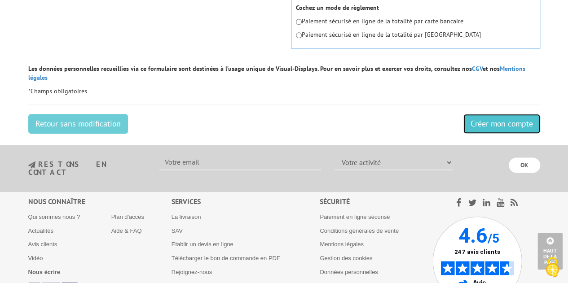 The image size is (568, 283). What do you see at coordinates (359, 231) in the screenshot?
I see `a: Conditions générales de vente` at bounding box center [359, 231].